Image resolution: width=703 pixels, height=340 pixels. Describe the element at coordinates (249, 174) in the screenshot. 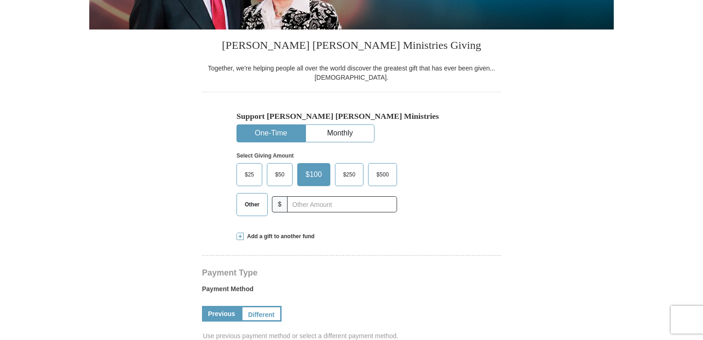

I see `span: $25` at that location.